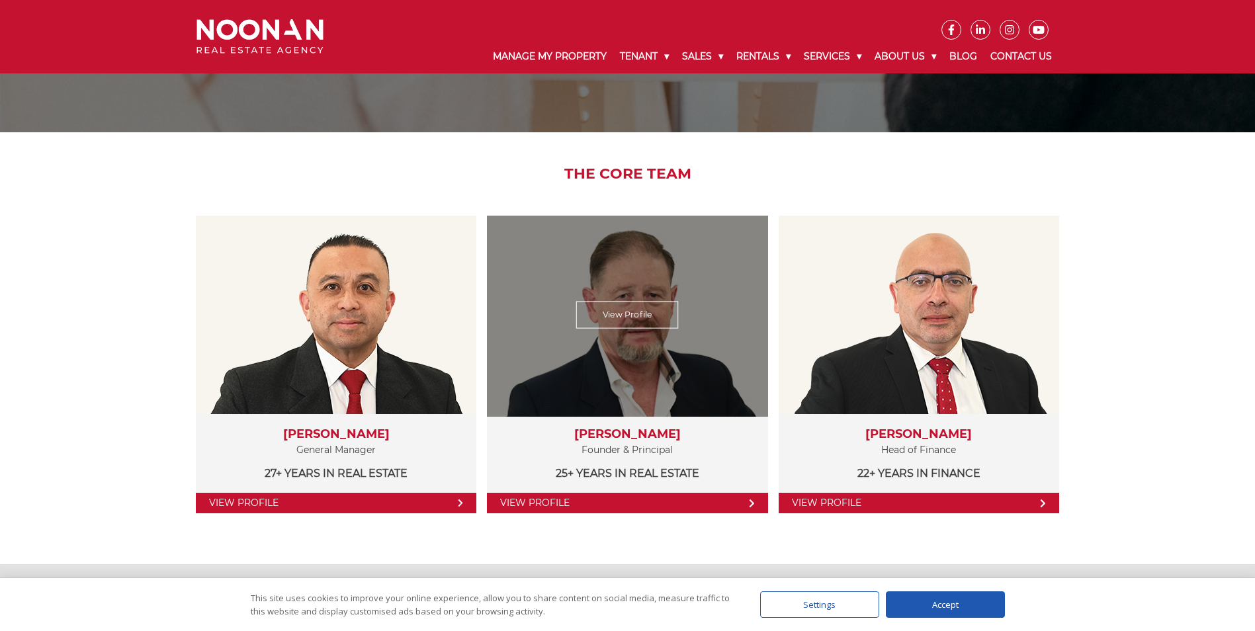  Describe the element at coordinates (832, 56) in the screenshot. I see `a: Services` at that location.